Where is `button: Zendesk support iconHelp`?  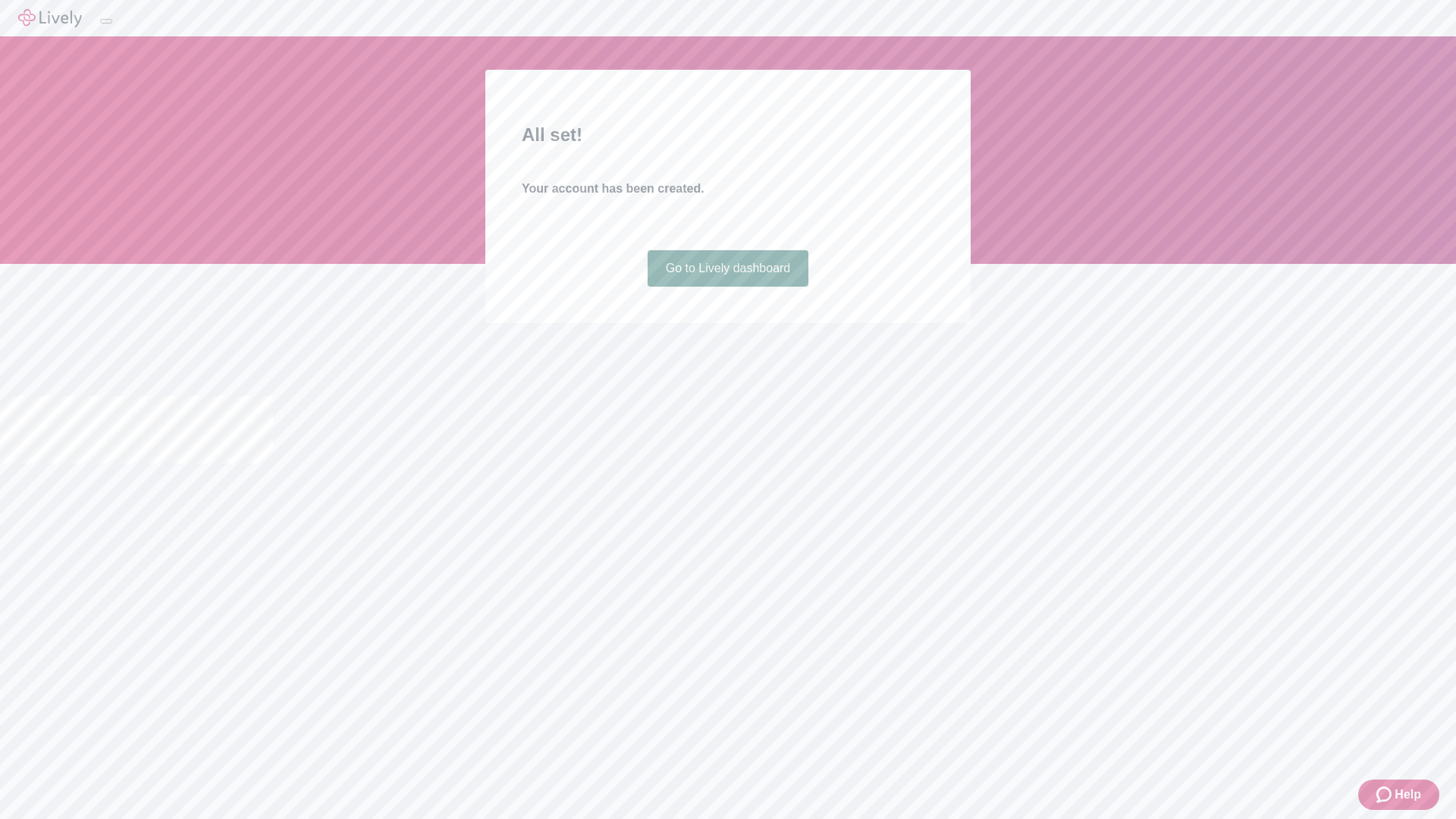 button: Zendesk support iconHelp is located at coordinates (1399, 795).